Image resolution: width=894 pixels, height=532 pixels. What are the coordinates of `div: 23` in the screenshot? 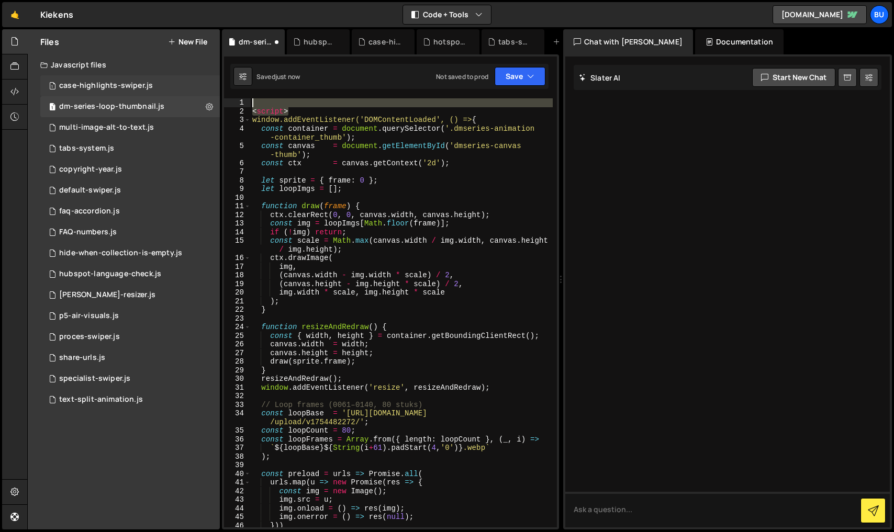 It's located at (237, 319).